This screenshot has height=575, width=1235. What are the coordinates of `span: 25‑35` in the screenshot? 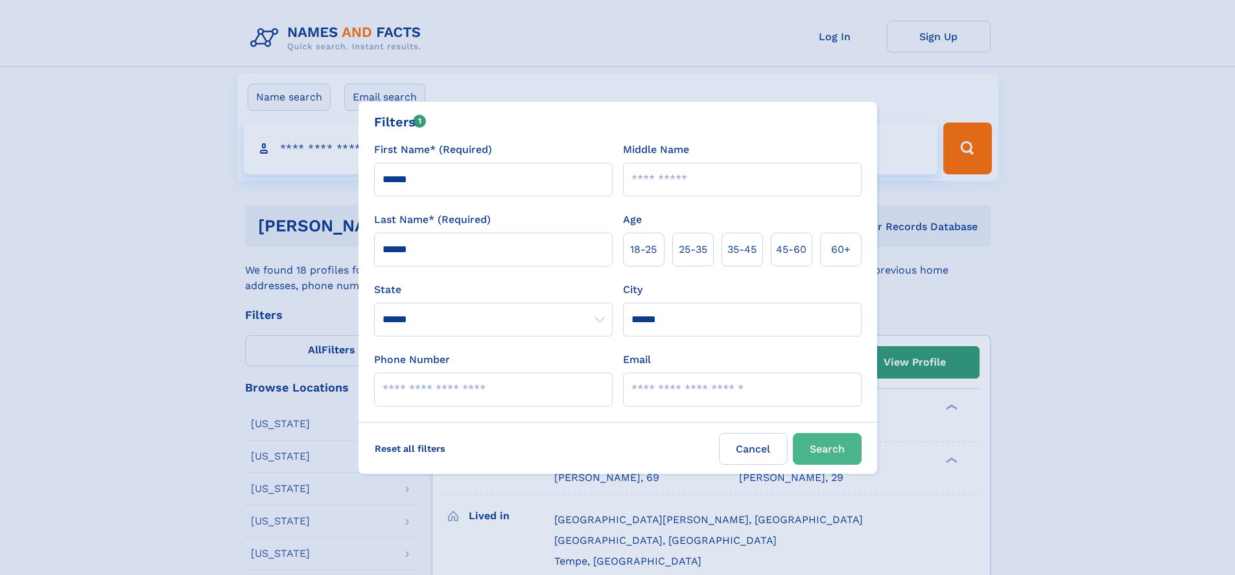 It's located at (693, 250).